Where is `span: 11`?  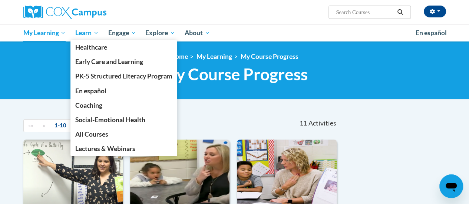 span: 11 is located at coordinates (303, 123).